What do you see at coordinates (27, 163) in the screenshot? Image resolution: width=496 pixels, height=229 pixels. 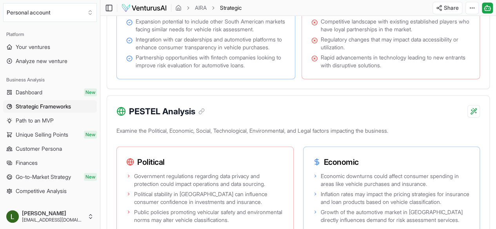 I see `span: Finances` at bounding box center [27, 163].